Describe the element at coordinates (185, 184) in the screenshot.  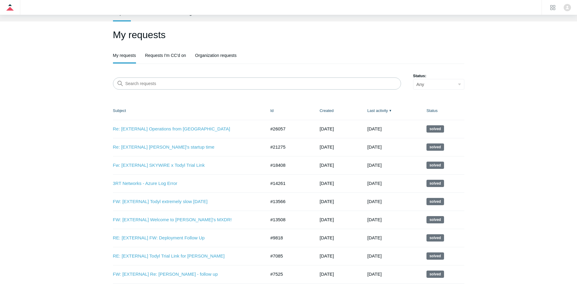
I see `a: 3RT Networks - Azure Log Error` at that location.